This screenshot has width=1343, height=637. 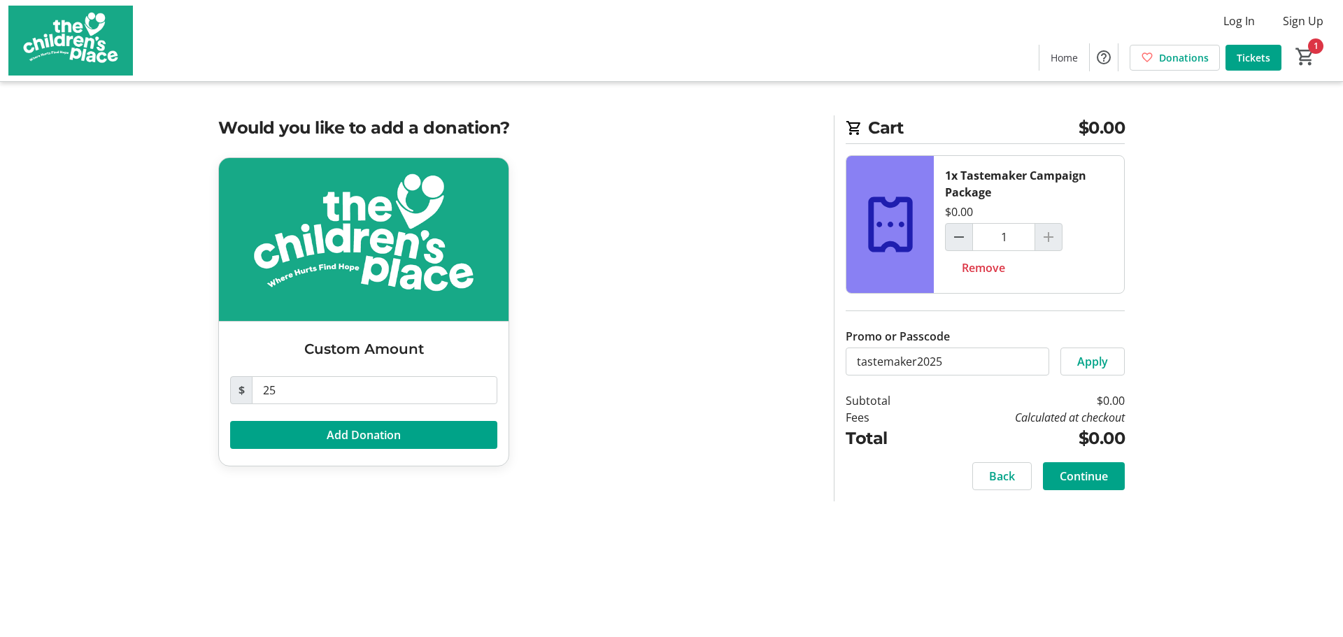 I want to click on h2: Cart, so click(x=985, y=129).